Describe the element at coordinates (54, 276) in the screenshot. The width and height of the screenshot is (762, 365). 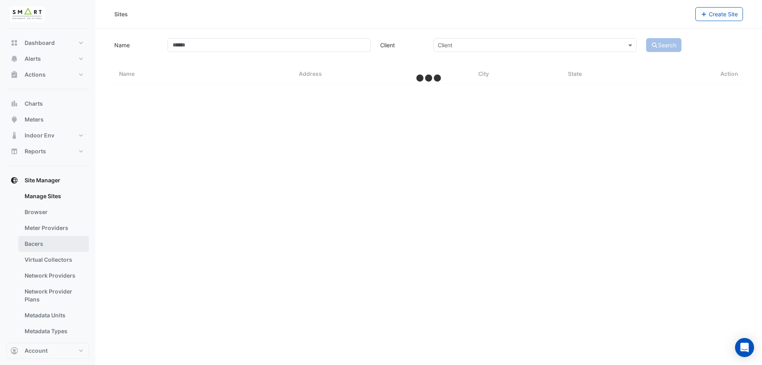
I see `a: Network Providers` at that location.